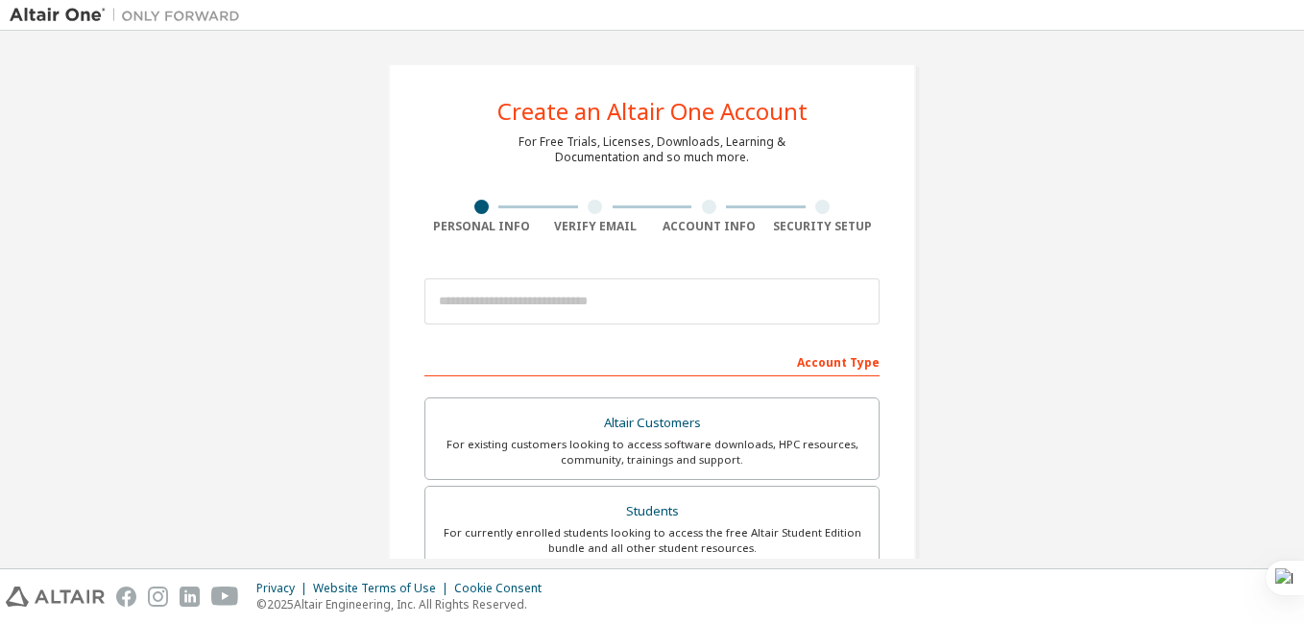 The width and height of the screenshot is (1304, 624). I want to click on img: youtube.svg, so click(225, 596).